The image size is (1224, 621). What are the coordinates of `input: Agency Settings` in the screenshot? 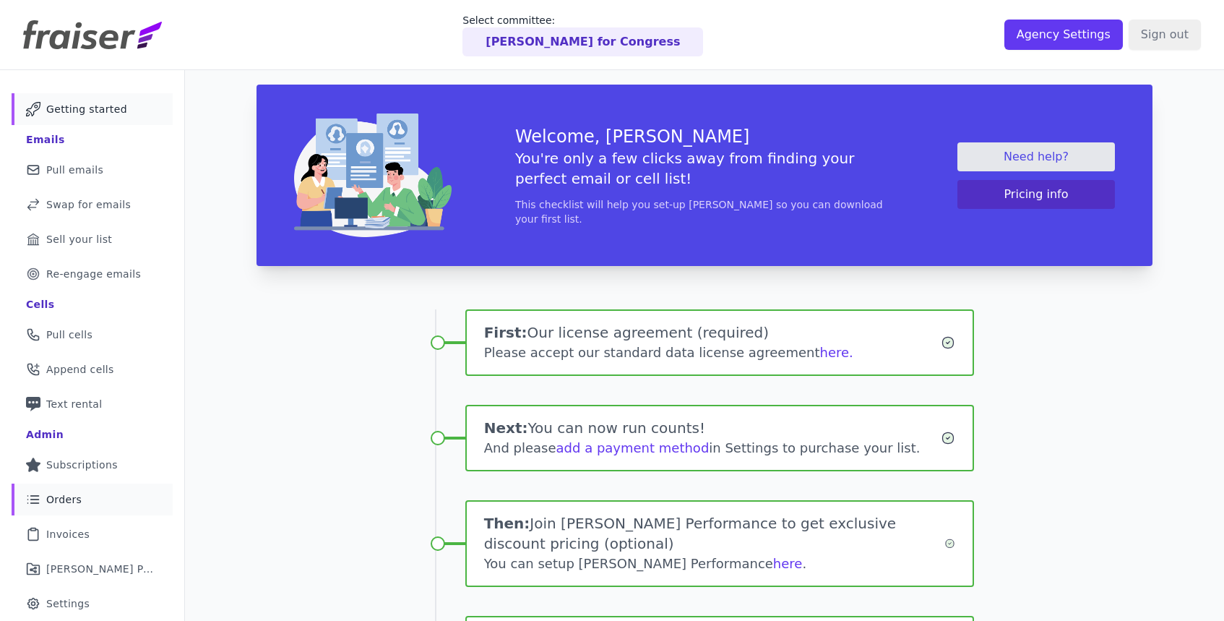 It's located at (1064, 35).